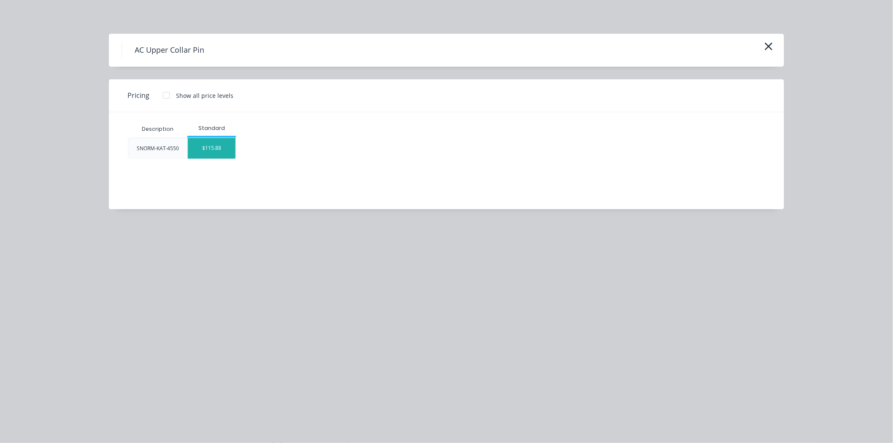 The image size is (893, 443). I want to click on div: Standard, so click(212, 128).